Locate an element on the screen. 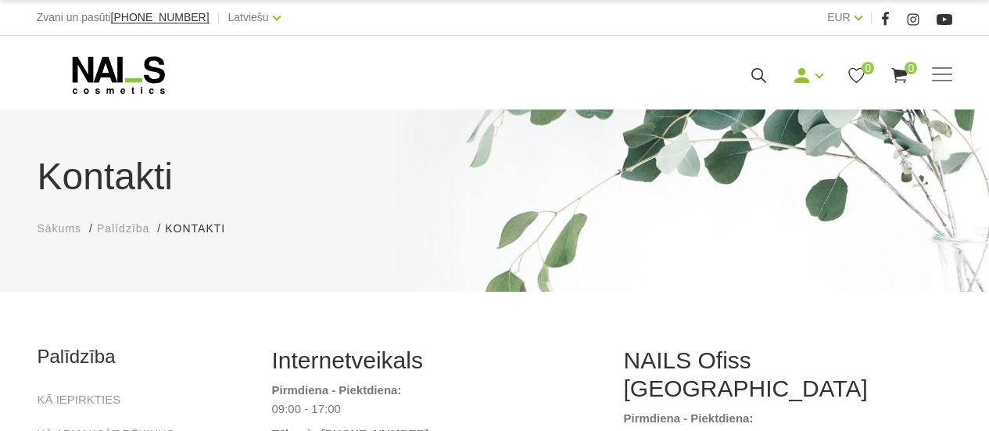 The image size is (989, 431). a: EUR is located at coordinates (838, 17).